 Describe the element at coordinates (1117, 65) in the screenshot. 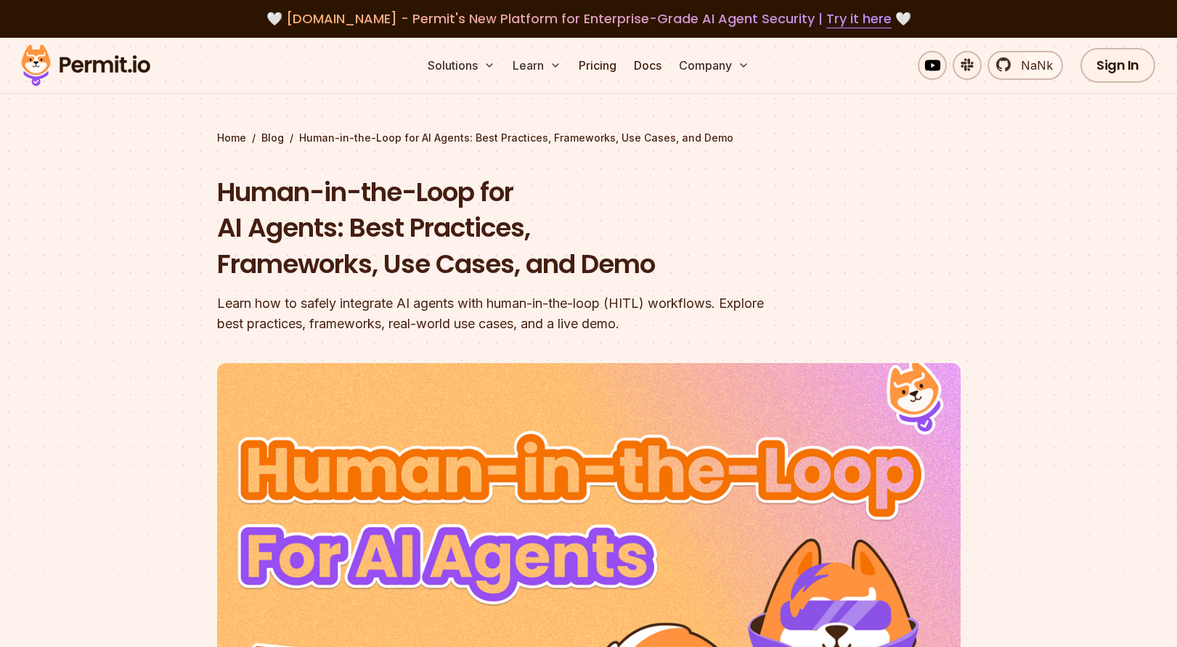

I see `a: Sign In` at that location.